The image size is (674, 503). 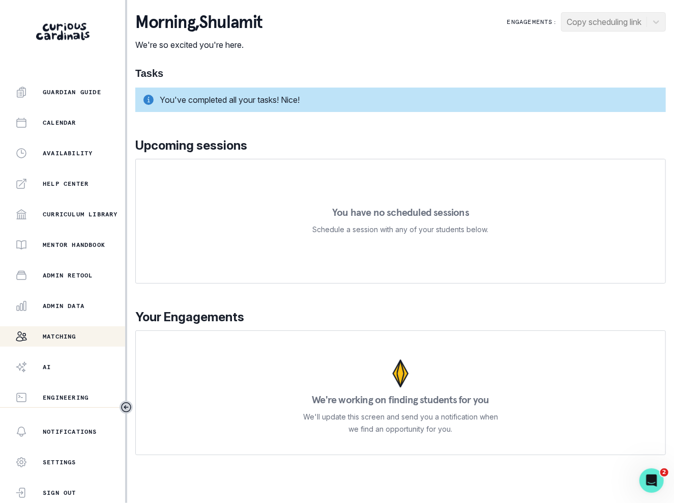 What do you see at coordinates (401, 399) in the screenshot?
I see `p: We're working on finding students for you` at bounding box center [401, 399].